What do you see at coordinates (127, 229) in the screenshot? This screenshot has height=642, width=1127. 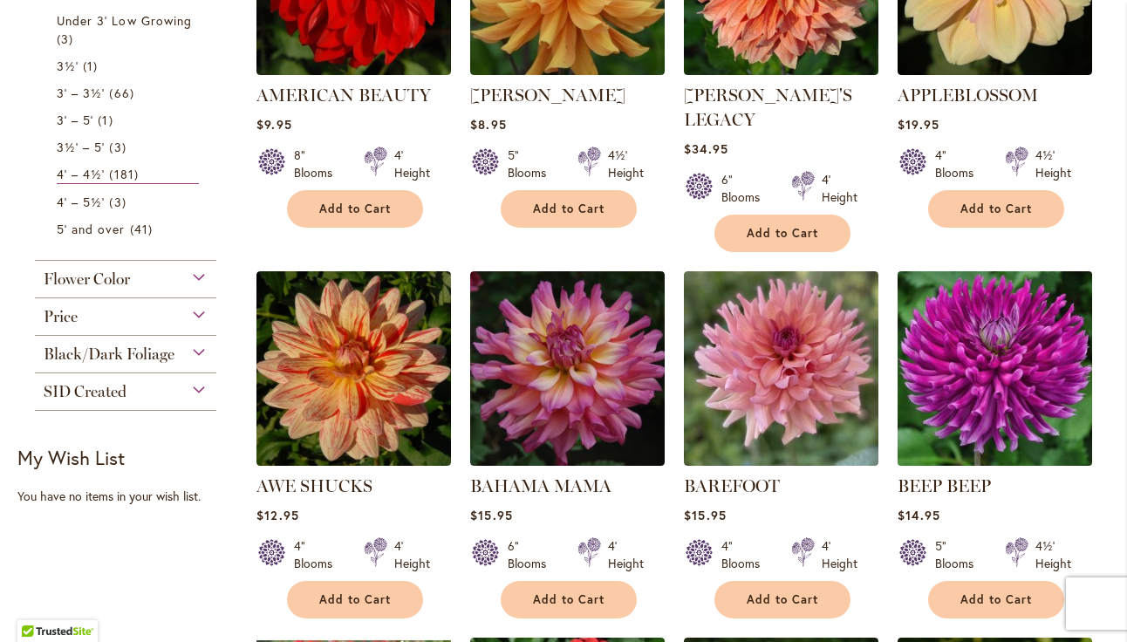 I see `a: 5' and over 41` at bounding box center [127, 229].